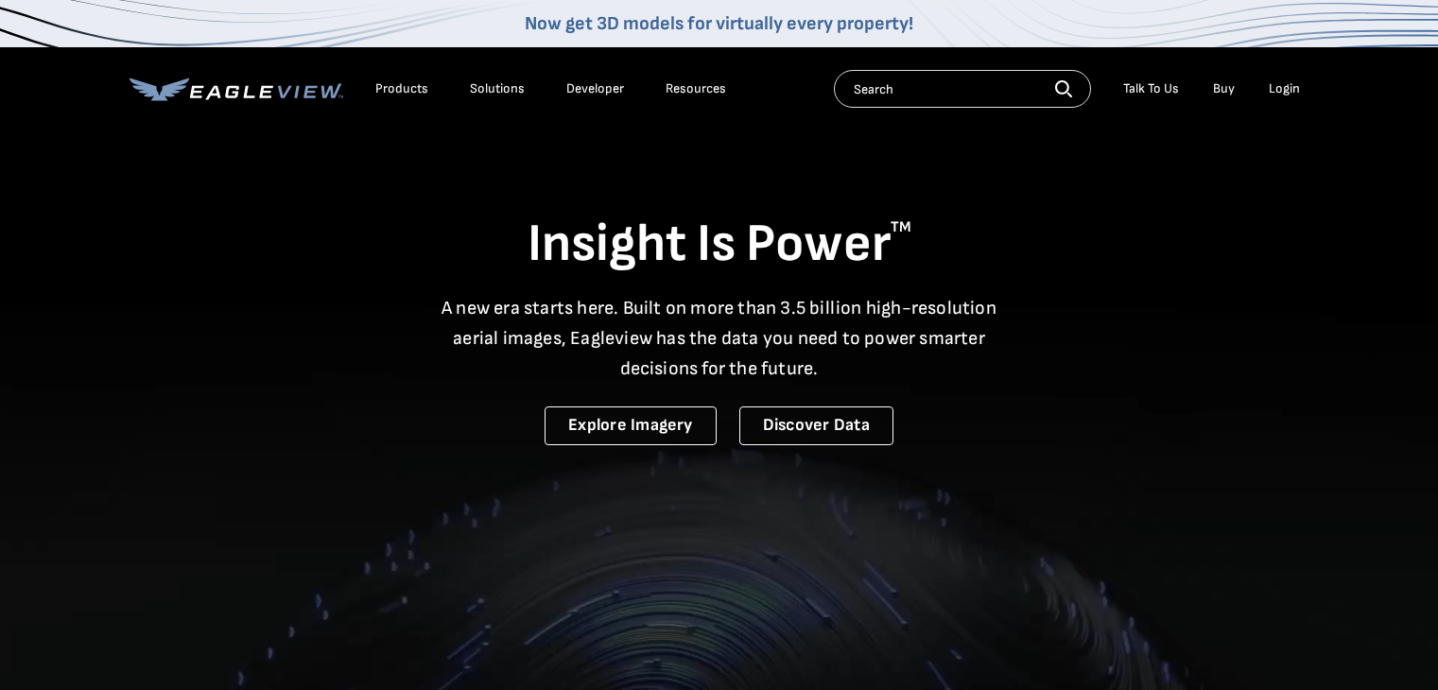 This screenshot has height=690, width=1438. I want to click on p: A new era starts here. Built on more than 3.5 billion high-resolution aerial images, Eagleview ha..., so click(719, 338).